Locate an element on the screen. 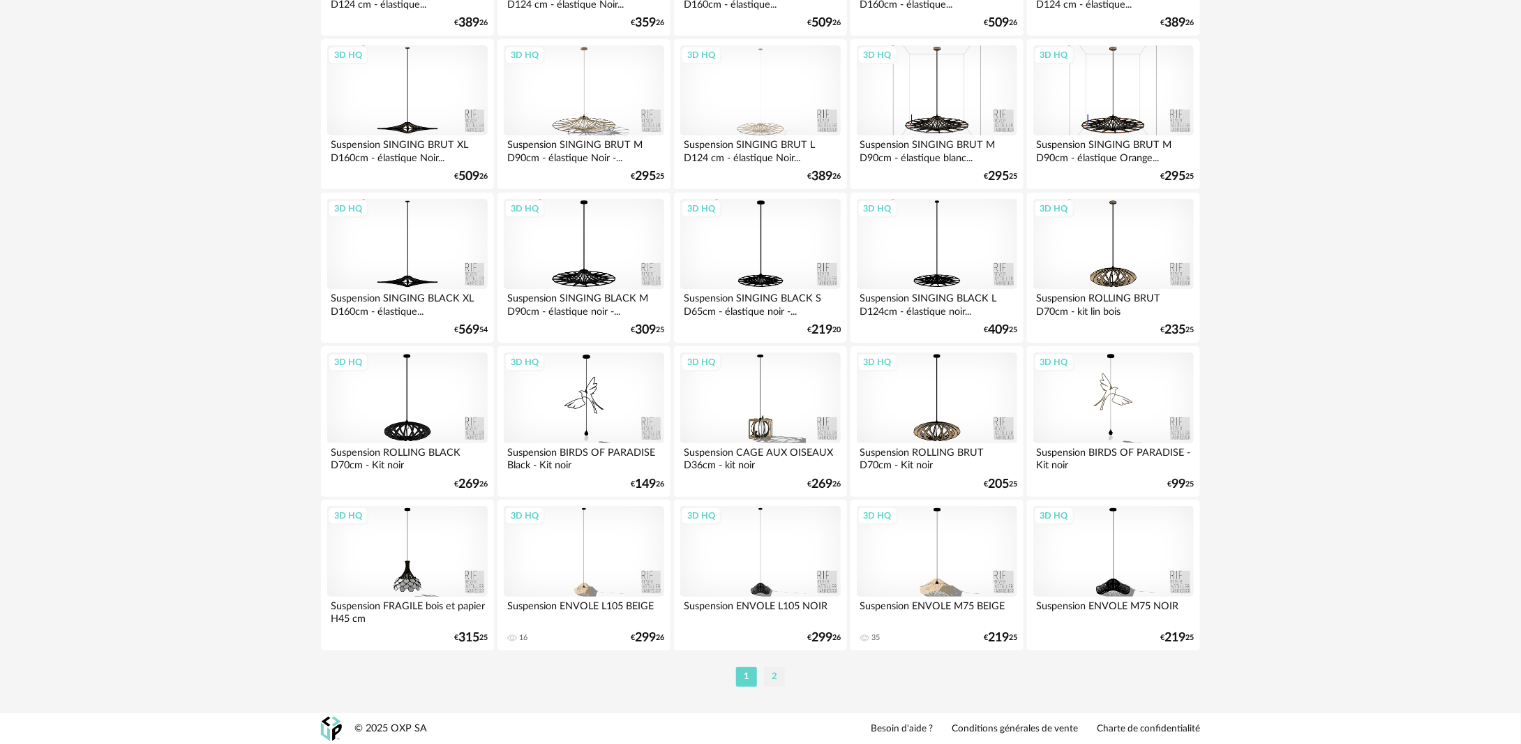 The height and width of the screenshot is (744, 1521). li: 1 is located at coordinates (746, 677).